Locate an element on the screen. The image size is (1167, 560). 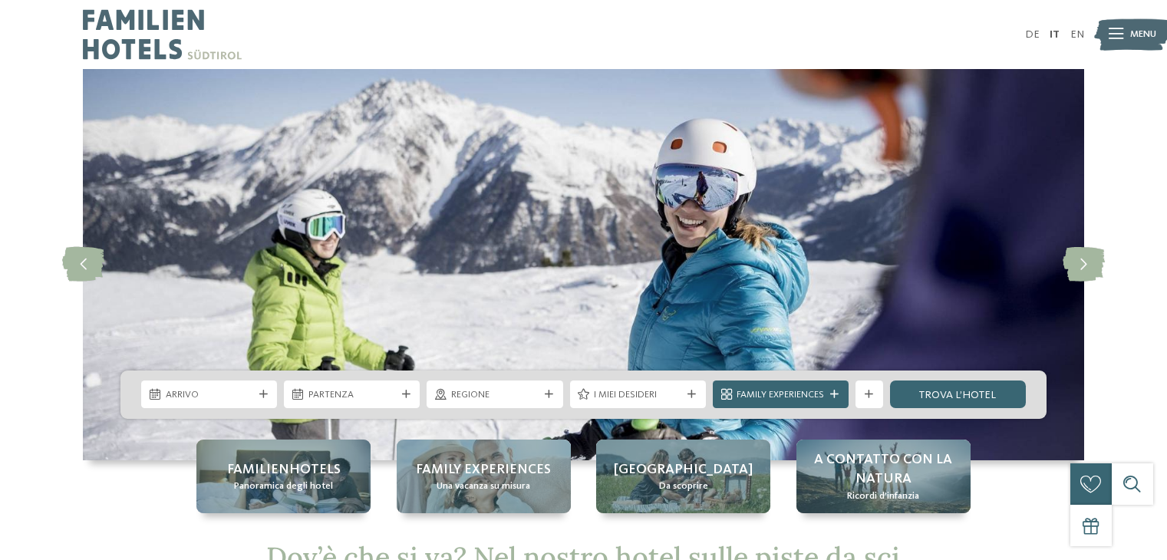
span: Panoramica degli hotel is located at coordinates (283, 486).